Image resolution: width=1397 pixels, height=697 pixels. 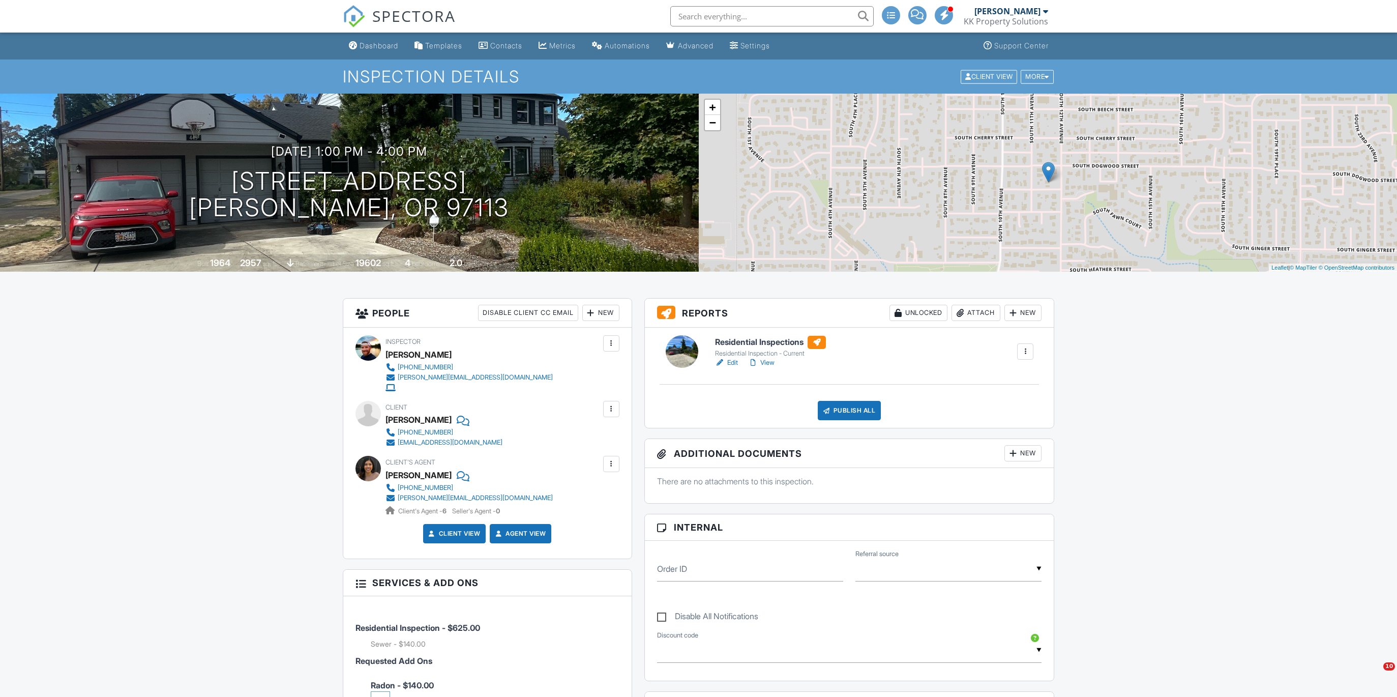 What do you see at coordinates (418, 628) in the screenshot?
I see `span: Residential Inspection - $625.00` at bounding box center [418, 628].